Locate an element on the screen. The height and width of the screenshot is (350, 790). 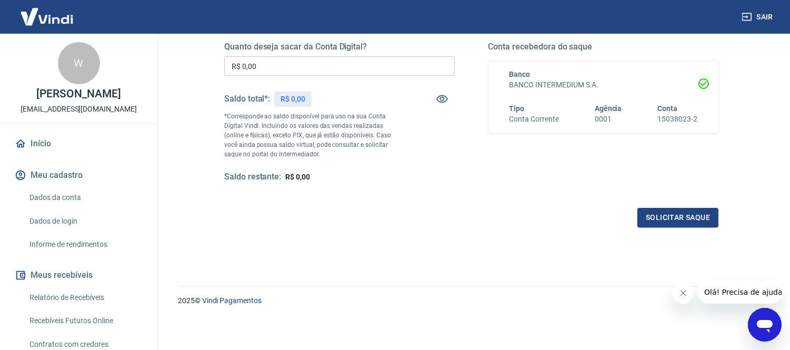
h5: Quanto deseja sacar da Conta Digital? is located at coordinates (340, 47).